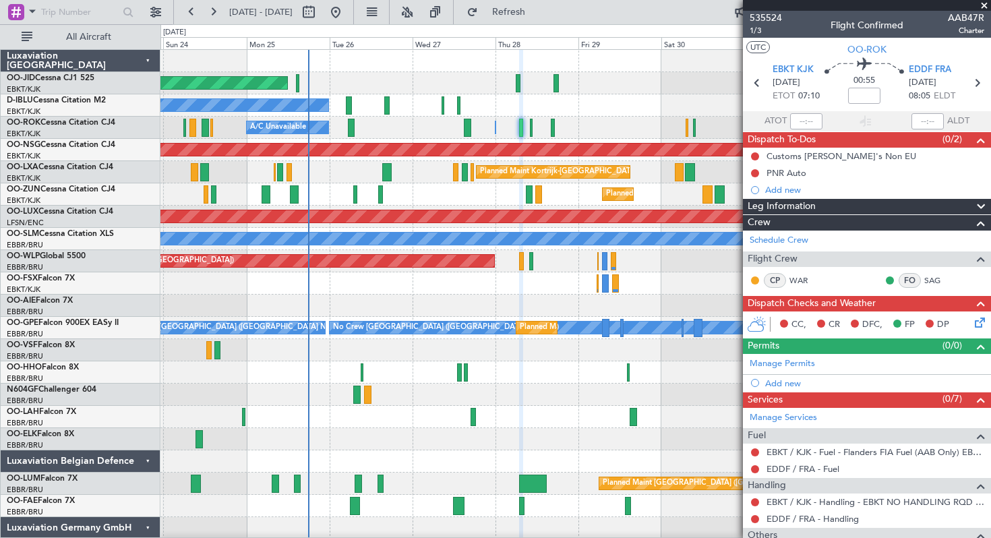 The image size is (991, 538). Describe the element at coordinates (42, 367) in the screenshot. I see `a: OO-HHOFalcon 8X` at that location.